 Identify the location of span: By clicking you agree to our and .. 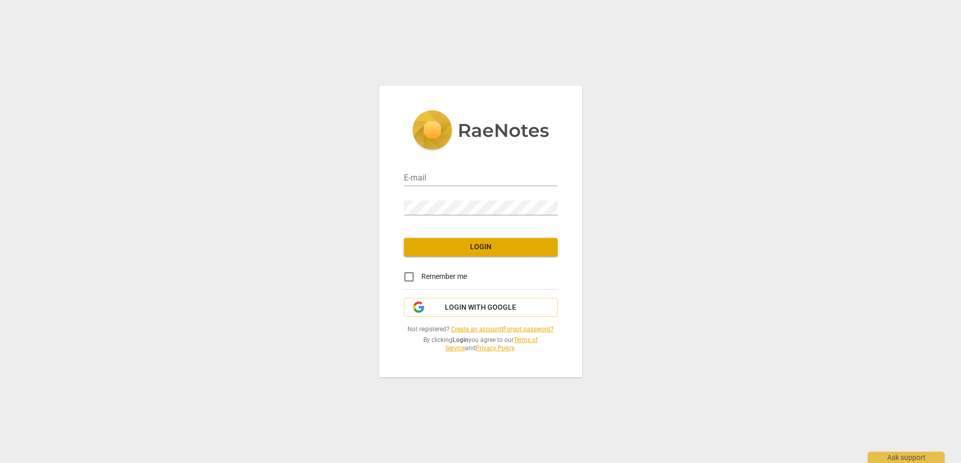
(481, 344).